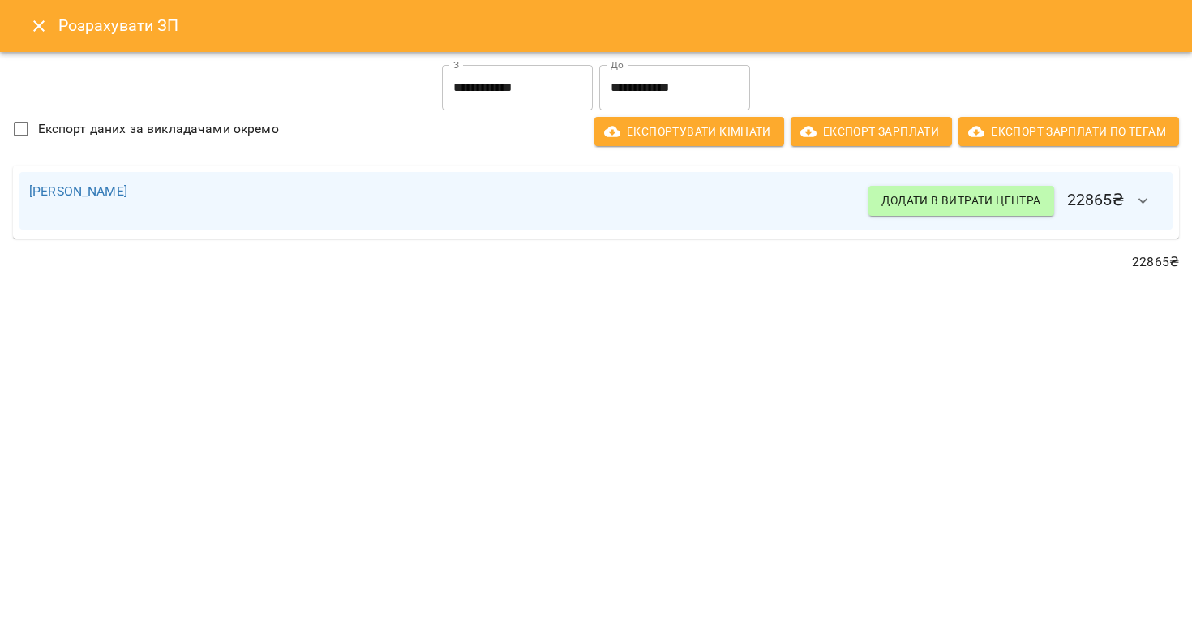 The width and height of the screenshot is (1192, 637). What do you see at coordinates (1015, 201) in the screenshot?
I see `h6: 22865 ₴` at bounding box center [1015, 201].